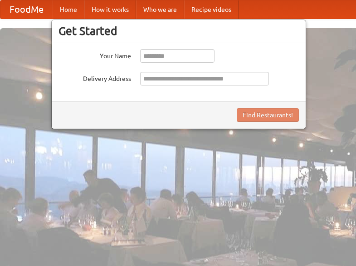  I want to click on label: Delivery Address, so click(95, 77).